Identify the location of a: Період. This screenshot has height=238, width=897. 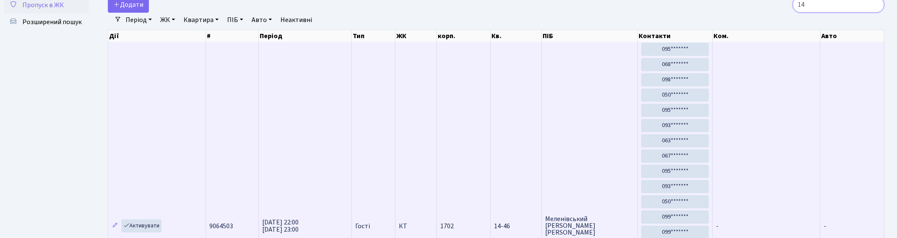
(139, 20).